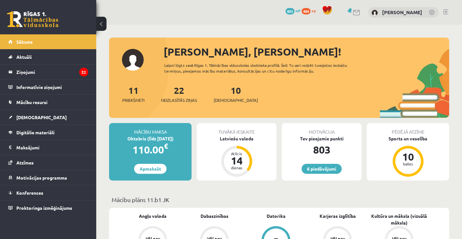  What do you see at coordinates (33, 19) in the screenshot?
I see `a: Rīgas 1. Tālmācības vidusskola` at bounding box center [33, 19].